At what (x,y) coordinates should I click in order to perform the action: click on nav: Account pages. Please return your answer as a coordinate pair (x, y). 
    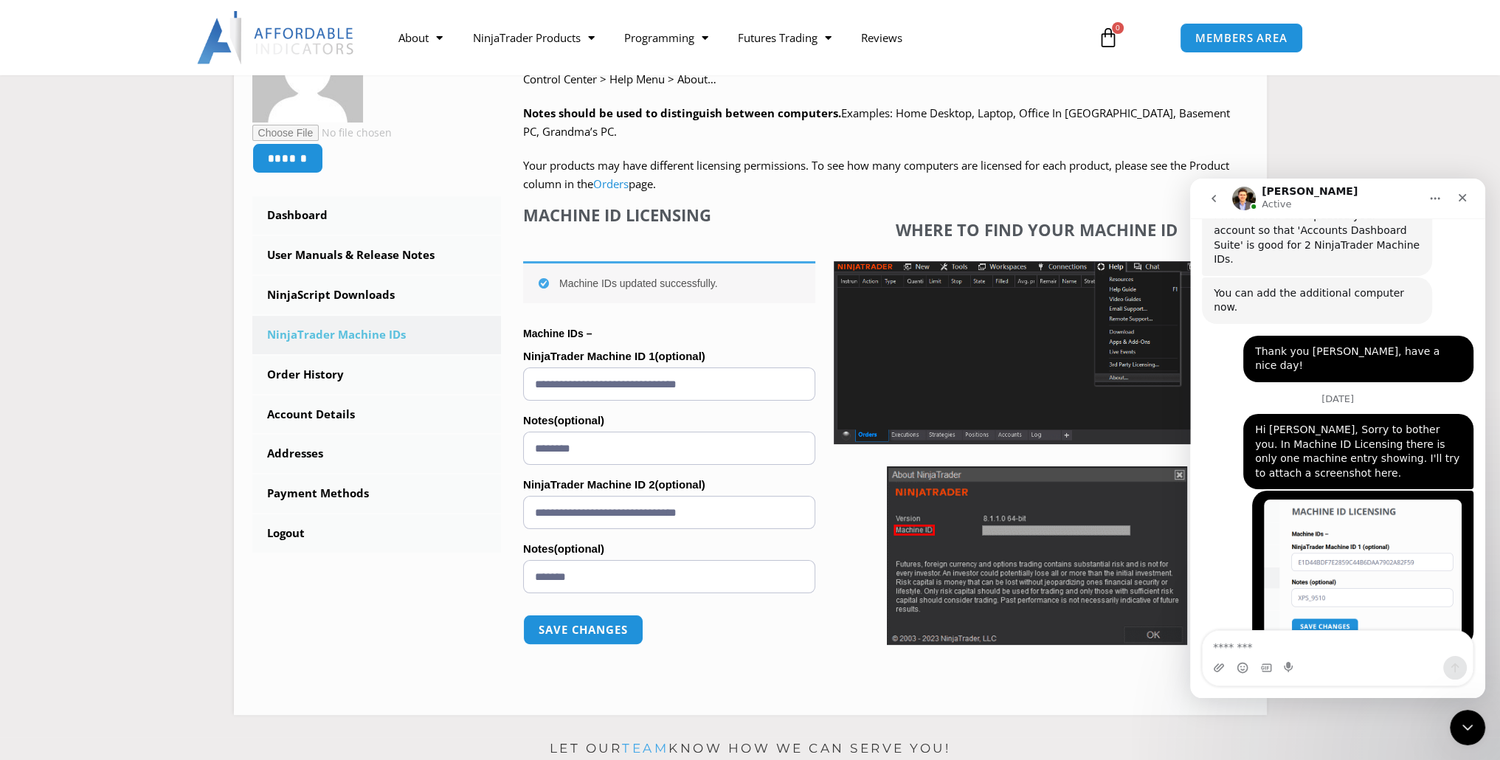
    Looking at the image, I should click on (377, 374).